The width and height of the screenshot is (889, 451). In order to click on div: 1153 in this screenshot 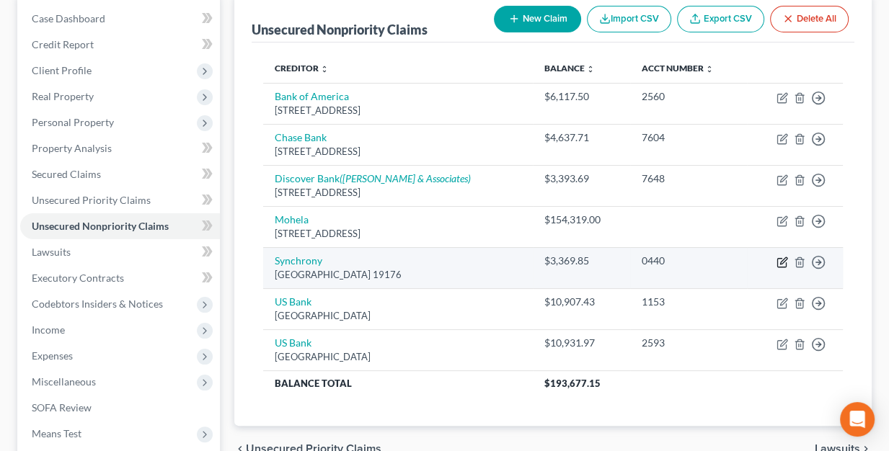, I will do `click(689, 302)`.